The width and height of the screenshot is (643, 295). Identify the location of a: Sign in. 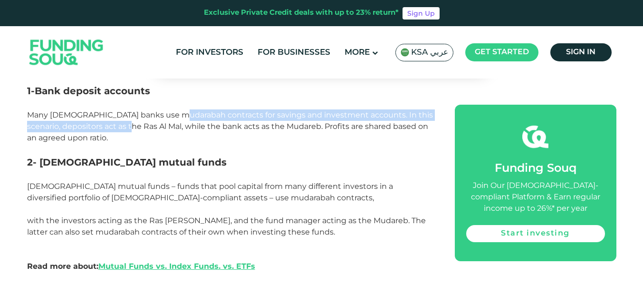
(581, 52).